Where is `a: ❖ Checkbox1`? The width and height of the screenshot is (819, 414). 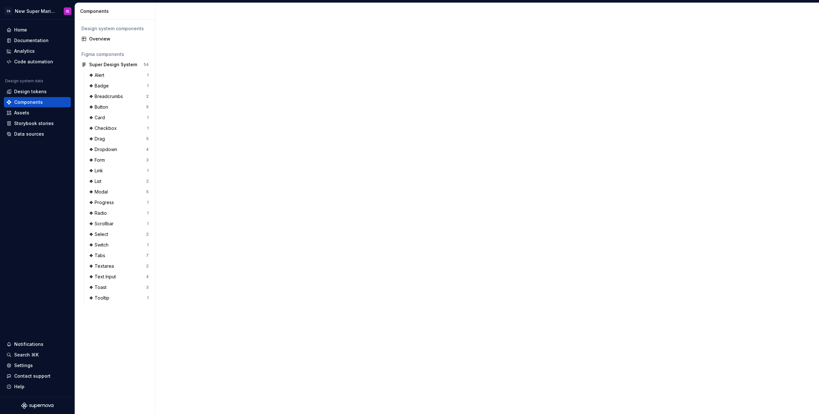 a: ❖ Checkbox1 is located at coordinates (119, 128).